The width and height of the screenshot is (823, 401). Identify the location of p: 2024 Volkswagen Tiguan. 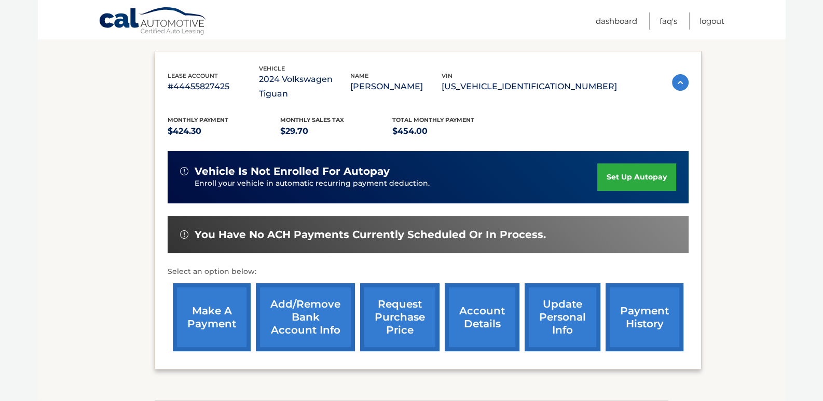
(305, 87).